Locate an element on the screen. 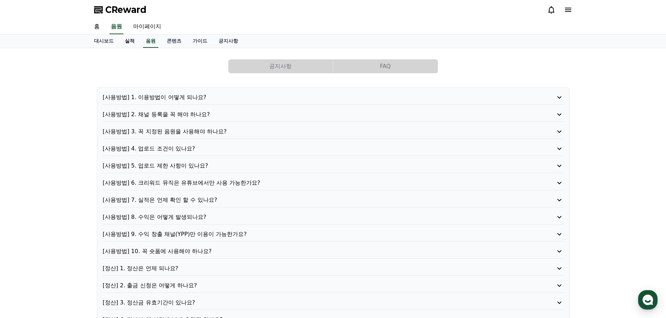 This screenshot has width=666, height=318. p: [사용방법] 6. 크리워드 뮤직은 유튜브에서만 사용 가능한가요? is located at coordinates (314, 183).